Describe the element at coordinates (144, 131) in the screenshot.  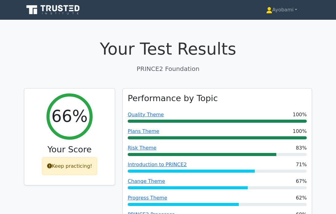
I see `a: Plans Theme` at that location.